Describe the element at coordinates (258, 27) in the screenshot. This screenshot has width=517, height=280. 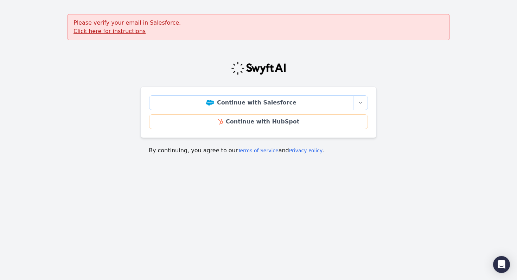
I see `div: Please verify your email in Salesforce.` at that location.